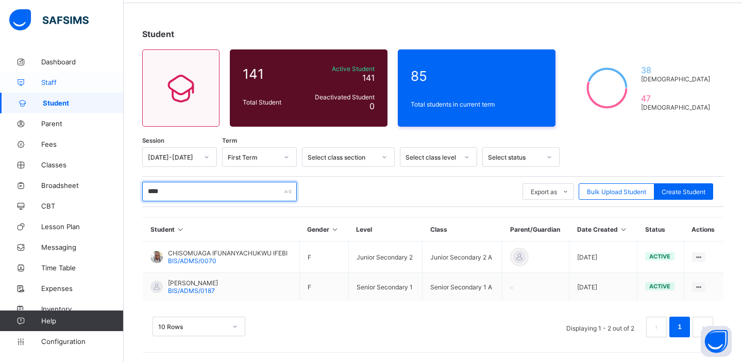  What do you see at coordinates (684, 192) in the screenshot?
I see `span: Create Student` at bounding box center [684, 192].